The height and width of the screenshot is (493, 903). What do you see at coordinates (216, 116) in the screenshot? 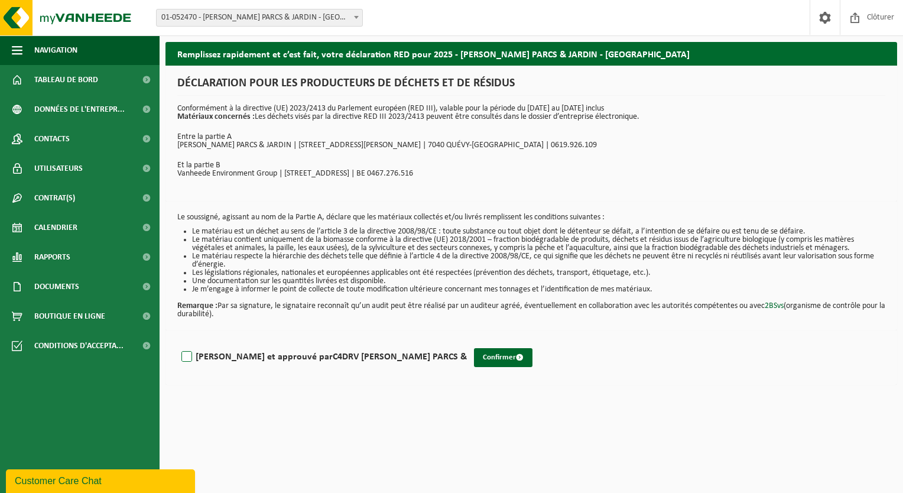
I see `strong: Matériaux concernés :` at bounding box center [216, 116].